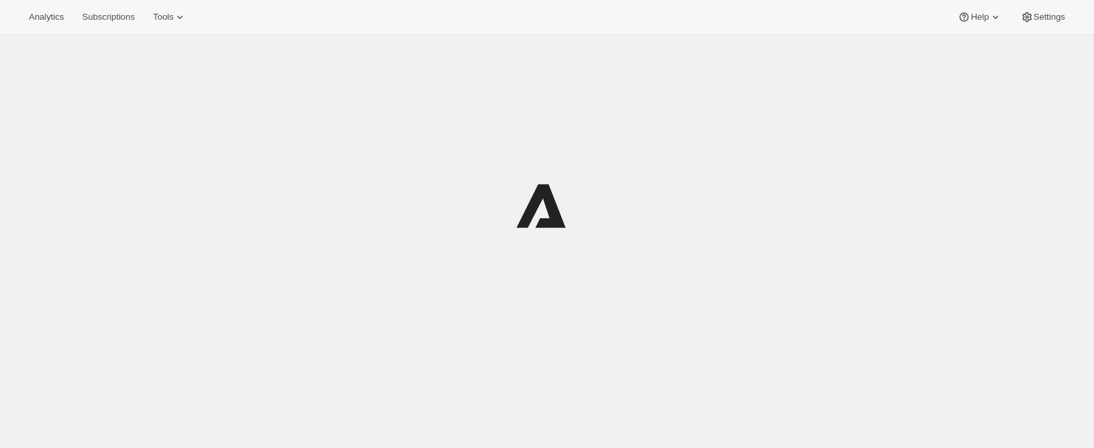  I want to click on span: Settings, so click(1050, 17).